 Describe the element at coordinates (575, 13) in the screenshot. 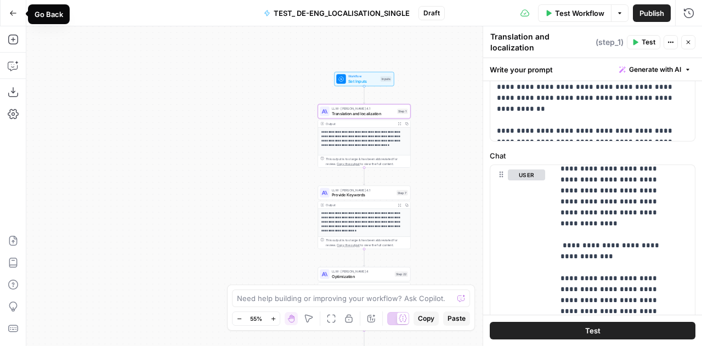

I see `button: Test Workflow` at that location.